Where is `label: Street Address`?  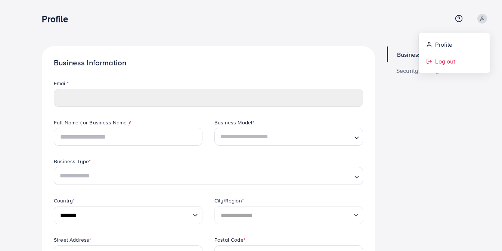 label: Street Address is located at coordinates (72, 240).